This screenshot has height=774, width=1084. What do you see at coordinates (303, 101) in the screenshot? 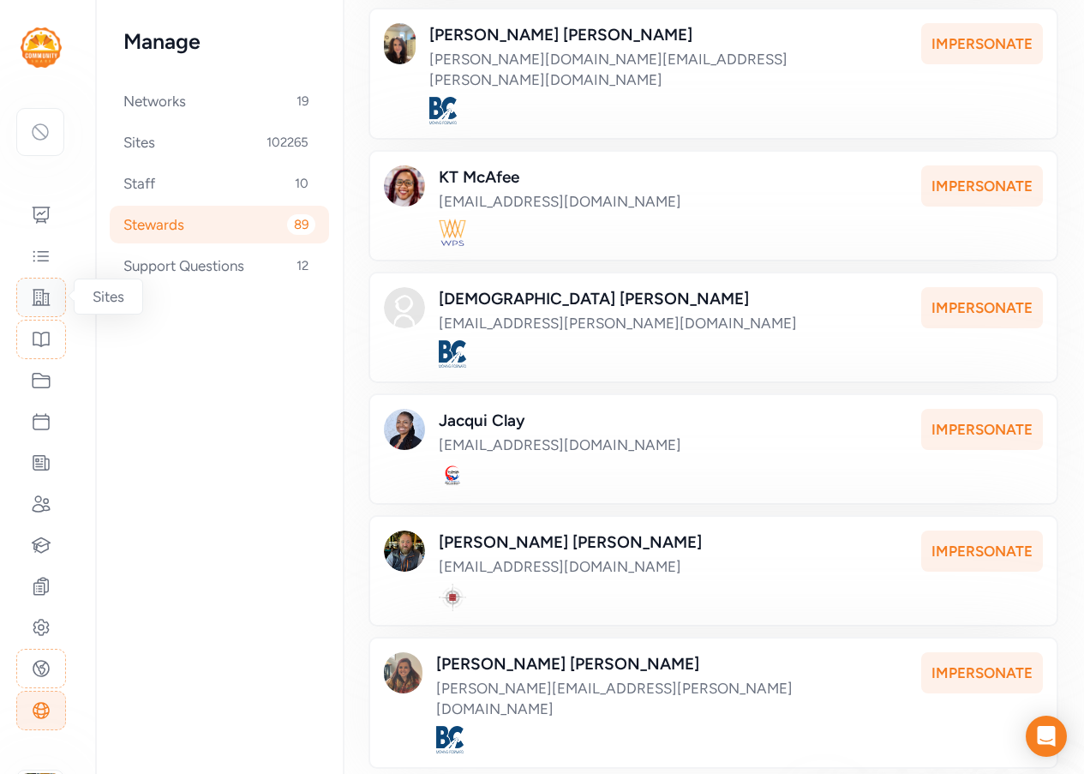
I see `span: 19` at bounding box center [303, 101].